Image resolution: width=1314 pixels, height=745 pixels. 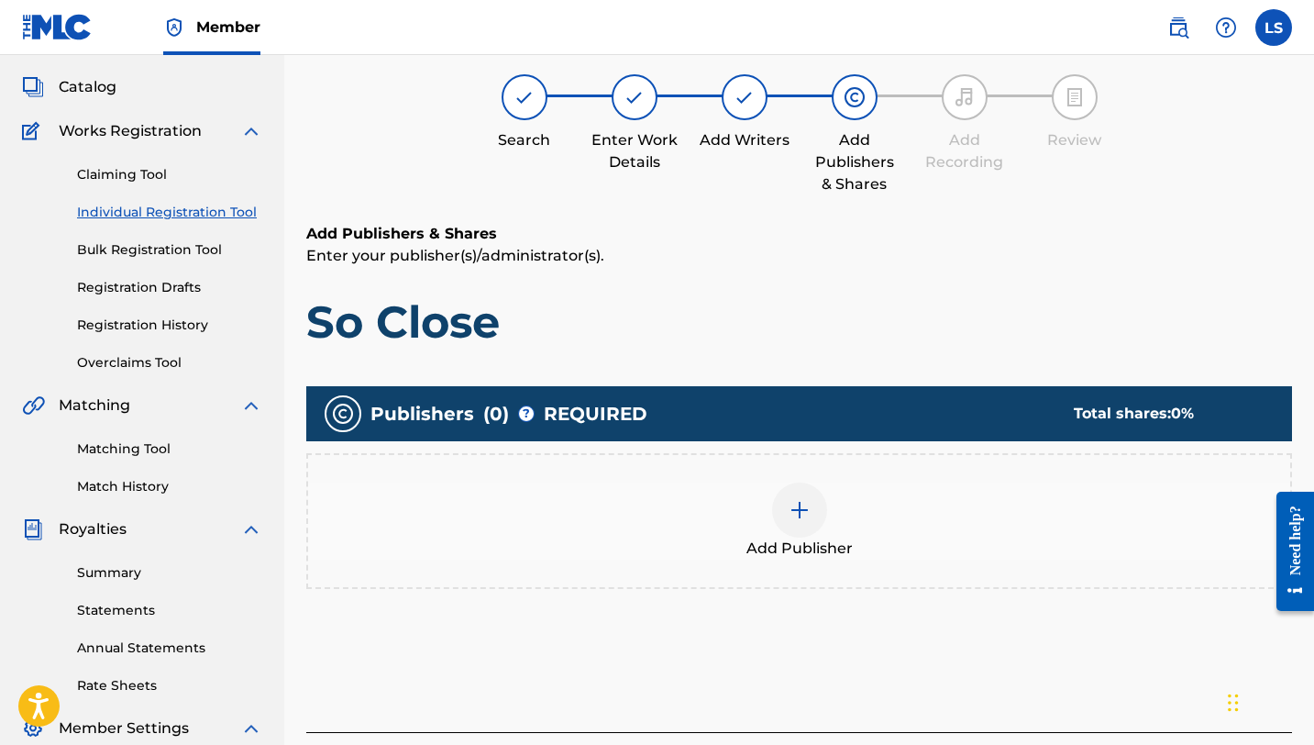 What do you see at coordinates (170, 174) in the screenshot?
I see `a: Claiming Tool` at bounding box center [170, 174].